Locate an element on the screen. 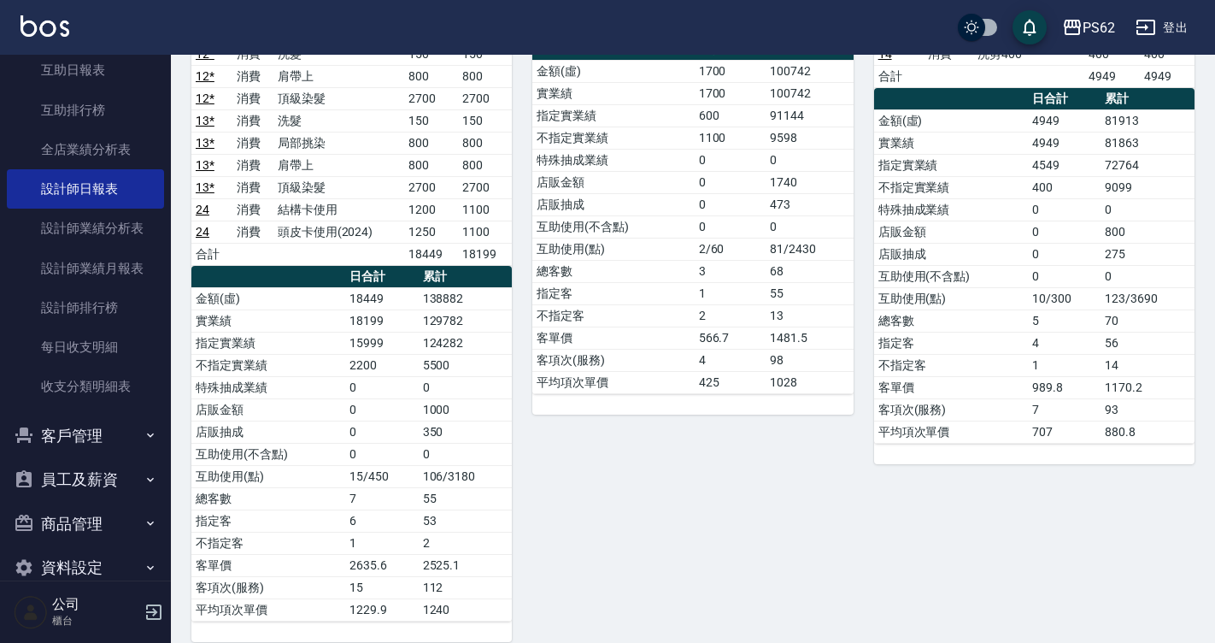  td: 14 is located at coordinates (1148, 365).